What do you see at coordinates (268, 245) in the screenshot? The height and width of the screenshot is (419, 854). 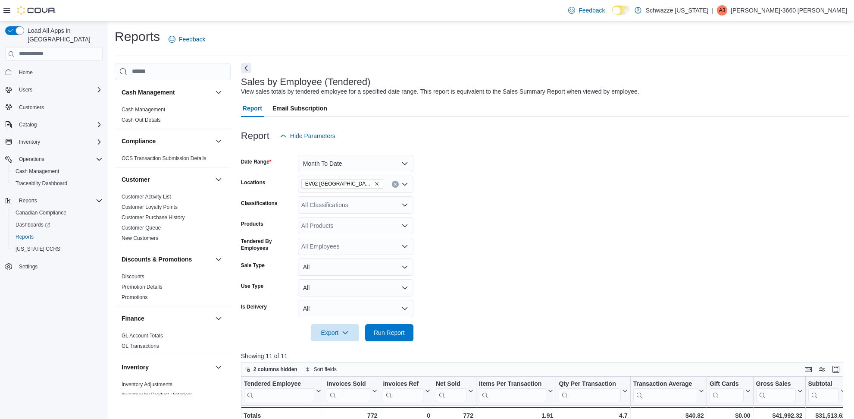 I see `label: Tendered By Employees` at bounding box center [268, 245].